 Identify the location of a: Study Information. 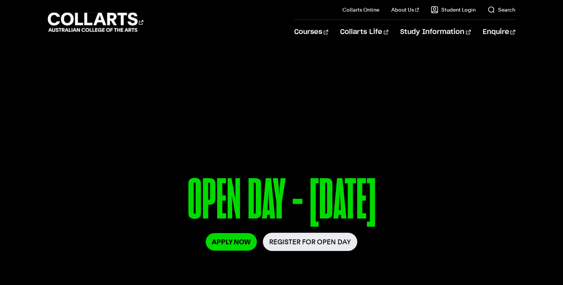
(435, 32).